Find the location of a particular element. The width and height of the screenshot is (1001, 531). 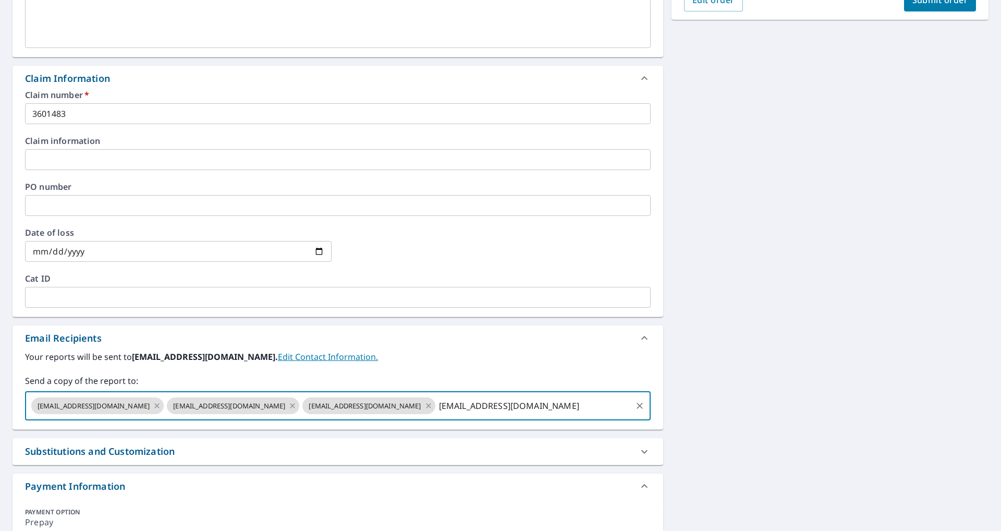

label: Your reports will be sent to is located at coordinates (338, 357).